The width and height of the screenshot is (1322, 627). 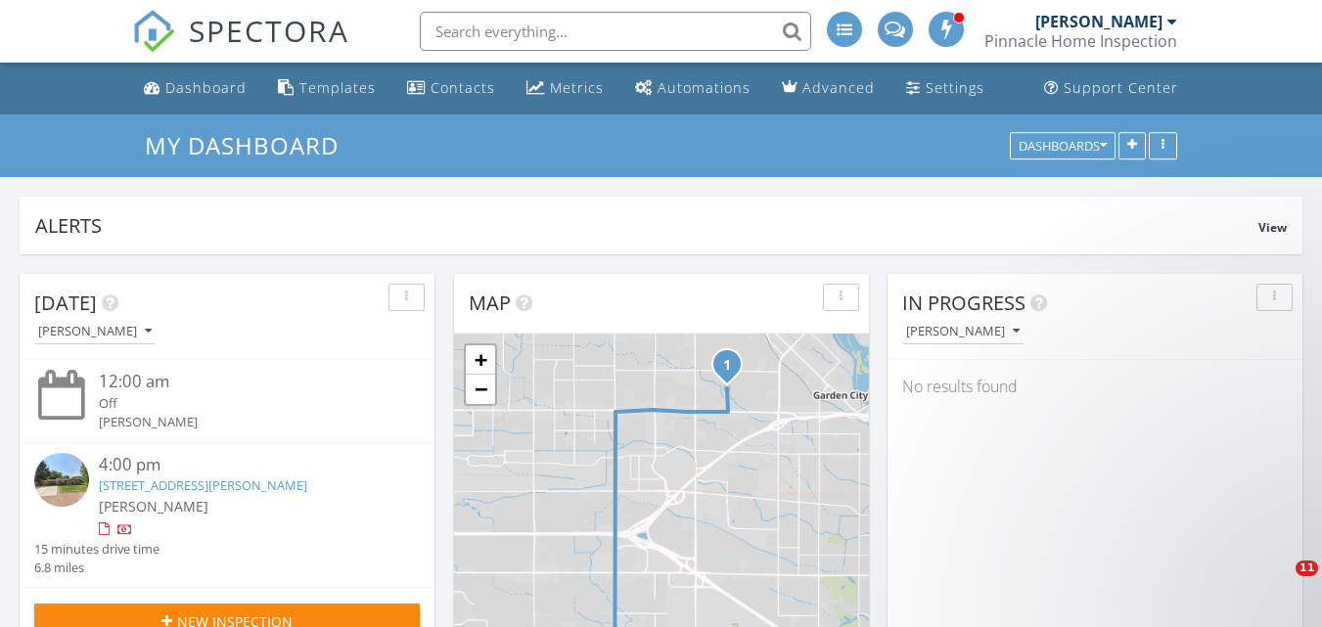 I want to click on div: Automations, so click(x=704, y=87).